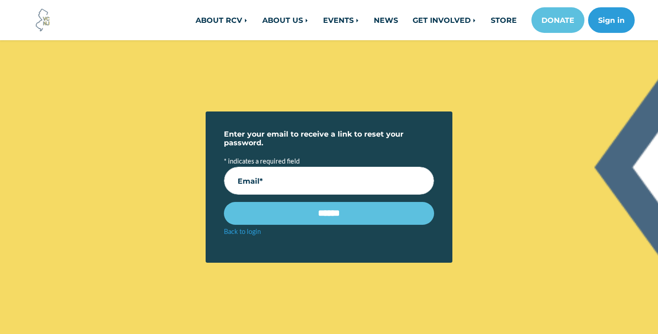 The width and height of the screenshot is (658, 334). Describe the element at coordinates (329, 138) in the screenshot. I see `h2: Enter your email to receive a link to reset your password.` at that location.